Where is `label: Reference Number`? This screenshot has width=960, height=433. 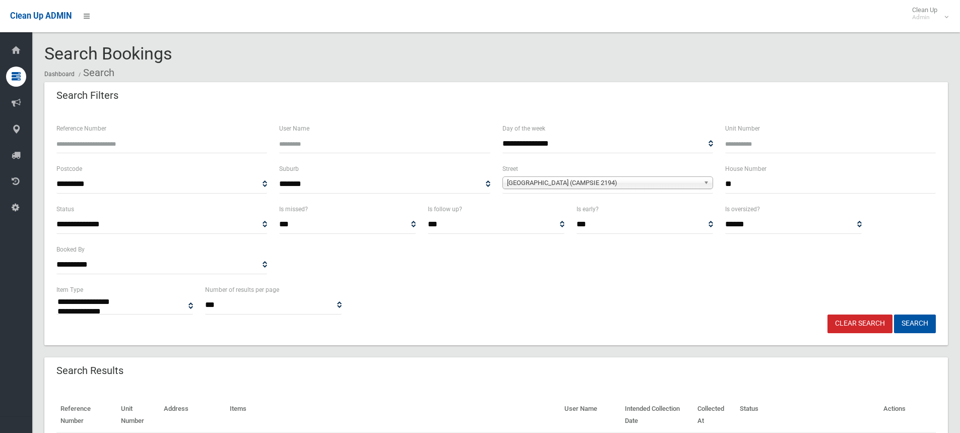
label: Reference Number is located at coordinates (81, 128).